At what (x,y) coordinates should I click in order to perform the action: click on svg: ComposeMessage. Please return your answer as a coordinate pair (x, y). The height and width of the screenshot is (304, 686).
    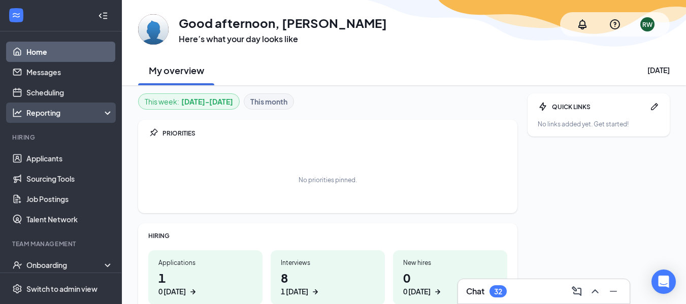
    Looking at the image, I should click on (577, 291).